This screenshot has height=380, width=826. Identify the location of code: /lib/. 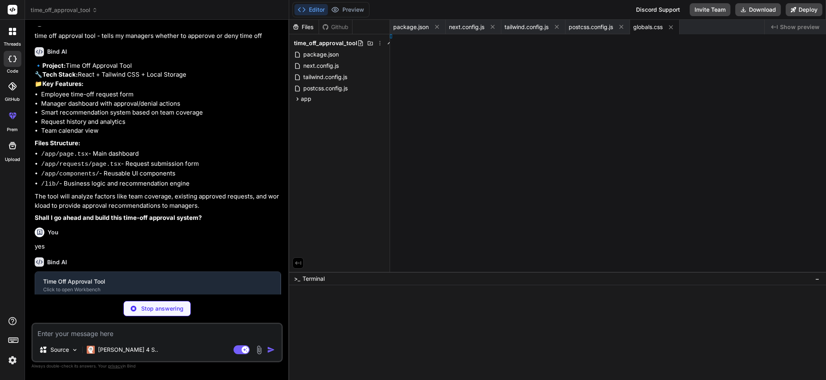
(50, 184).